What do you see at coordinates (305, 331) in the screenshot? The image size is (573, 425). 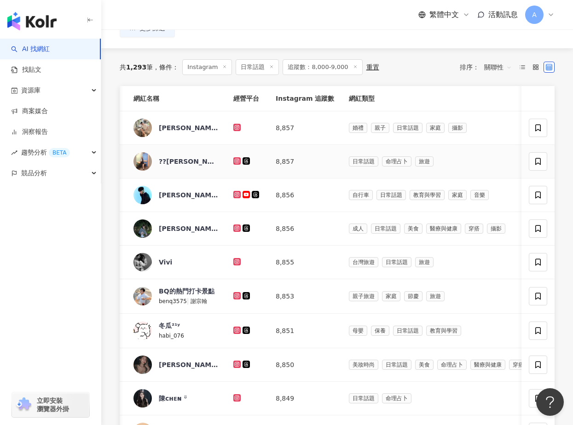 I see `td: 8,851` at bounding box center [305, 331].